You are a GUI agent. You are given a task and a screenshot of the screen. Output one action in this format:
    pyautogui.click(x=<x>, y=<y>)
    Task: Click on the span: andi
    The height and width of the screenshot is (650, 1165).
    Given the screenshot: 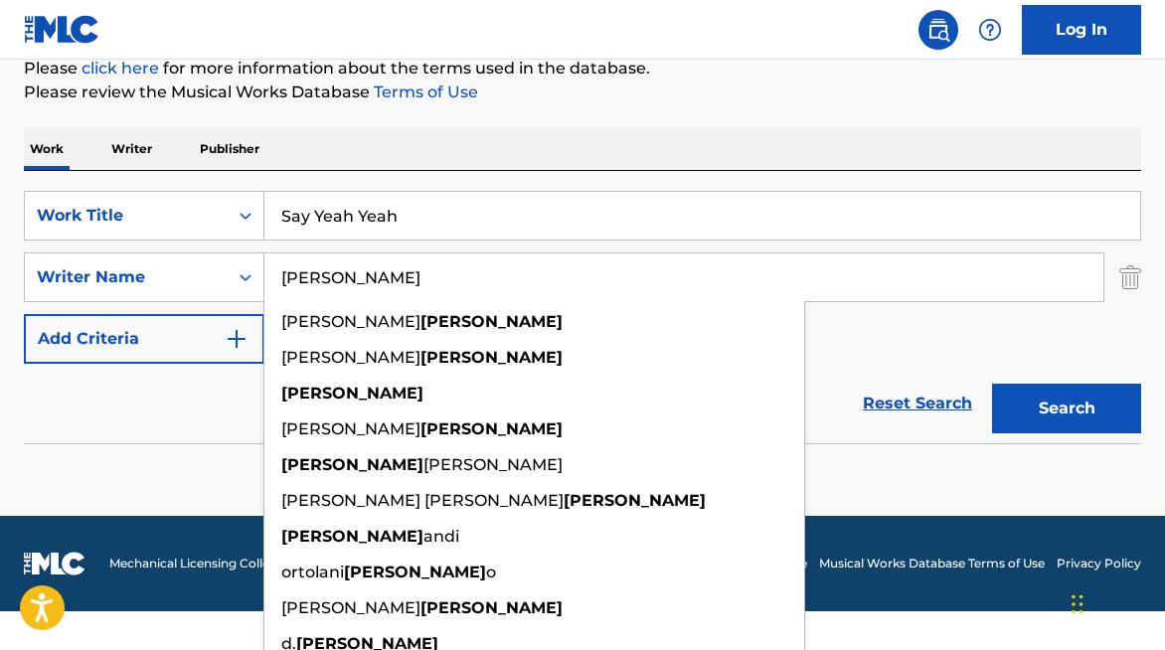 What is the action you would take?
    pyautogui.click(x=441, y=536)
    